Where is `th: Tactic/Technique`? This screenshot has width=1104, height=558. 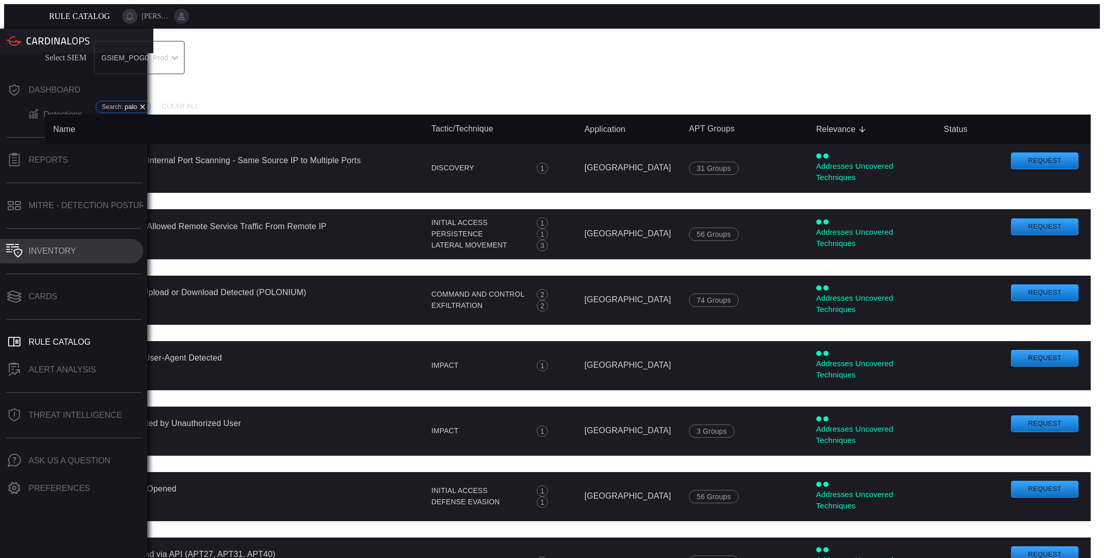 th: Tactic/Technique is located at coordinates (499, 129).